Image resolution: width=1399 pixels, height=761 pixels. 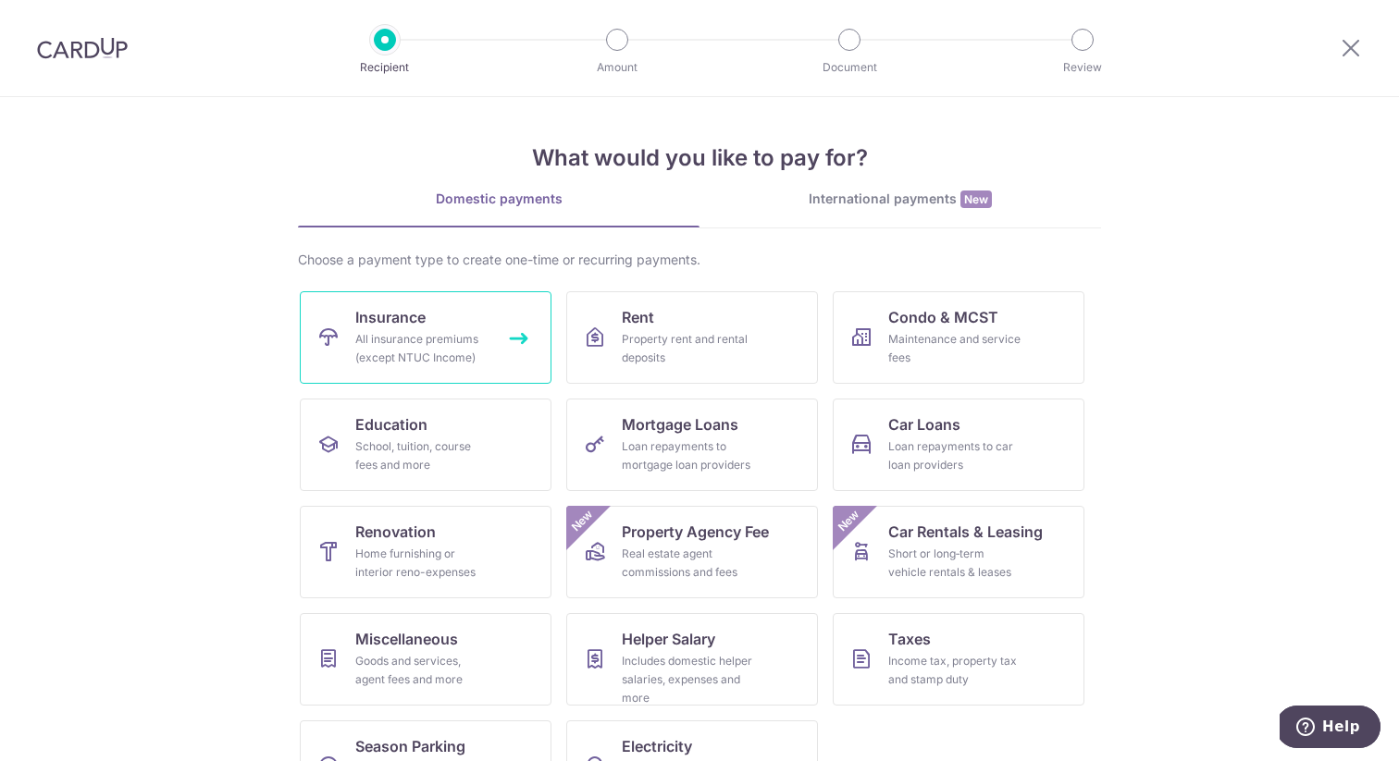 What do you see at coordinates (668, 639) in the screenshot?
I see `span: Helper Salary` at bounding box center [668, 639].